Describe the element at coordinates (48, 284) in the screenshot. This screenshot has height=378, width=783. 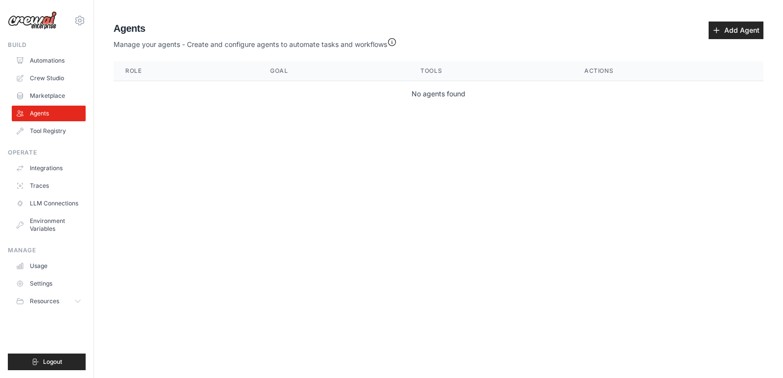
I see `a: Settings` at that location.